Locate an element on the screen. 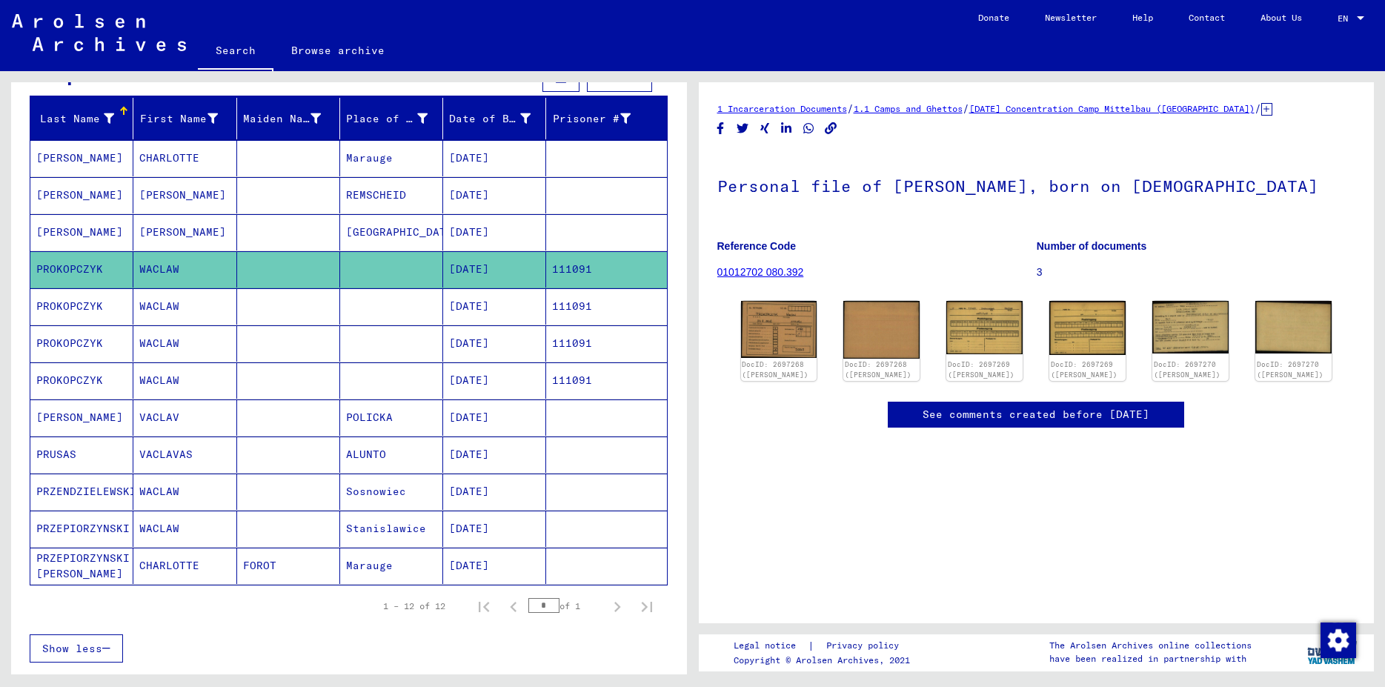 Image resolution: width=1385 pixels, height=687 pixels. button: Share on WhatsApp is located at coordinates (808, 128).